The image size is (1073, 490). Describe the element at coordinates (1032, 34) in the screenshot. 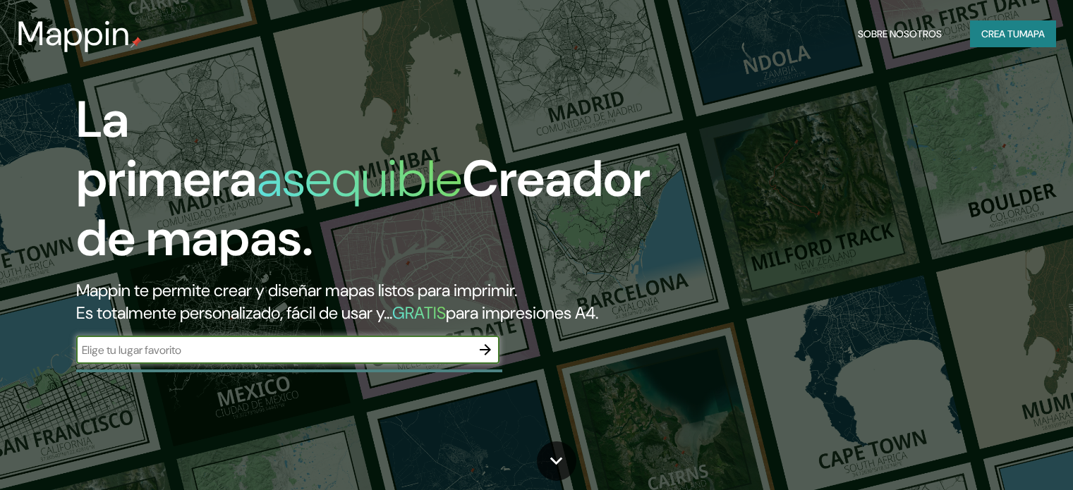

I see `font: mapa` at that location.